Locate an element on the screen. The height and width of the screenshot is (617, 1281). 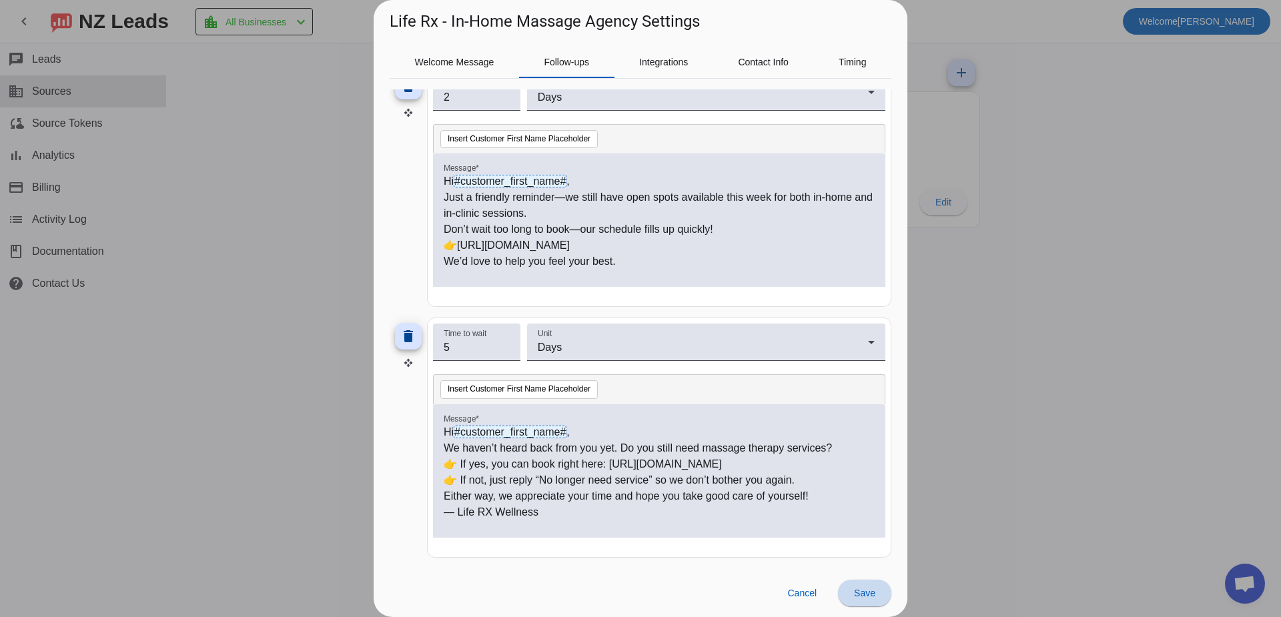
p: Just a friendly reminder—we still have open spots available this week for both in-home and in-cli... is located at coordinates (659, 205).